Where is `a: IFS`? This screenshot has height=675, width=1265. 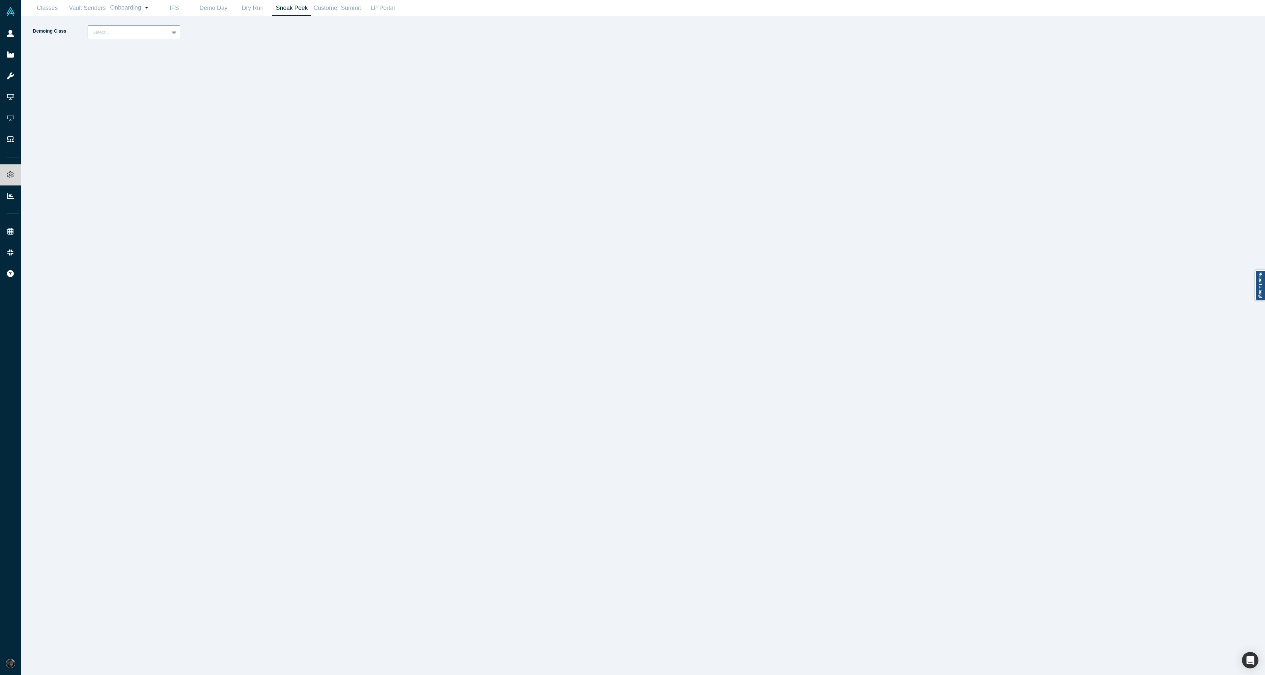 a: IFS is located at coordinates (174, 8).